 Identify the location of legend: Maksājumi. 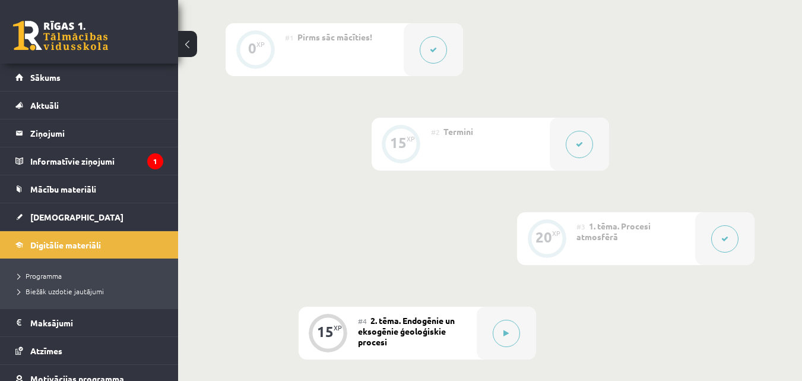
(97, 322).